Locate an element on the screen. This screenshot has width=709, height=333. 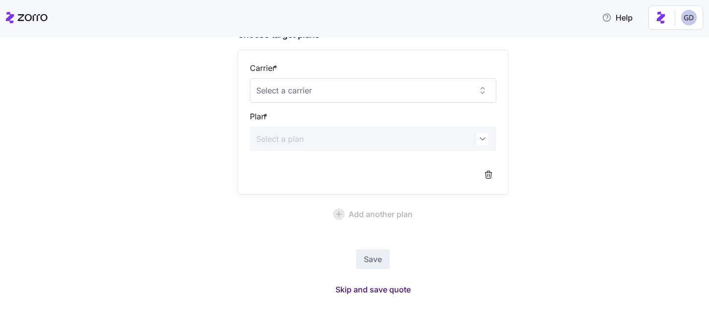
svg: add icon is located at coordinates (339, 214).